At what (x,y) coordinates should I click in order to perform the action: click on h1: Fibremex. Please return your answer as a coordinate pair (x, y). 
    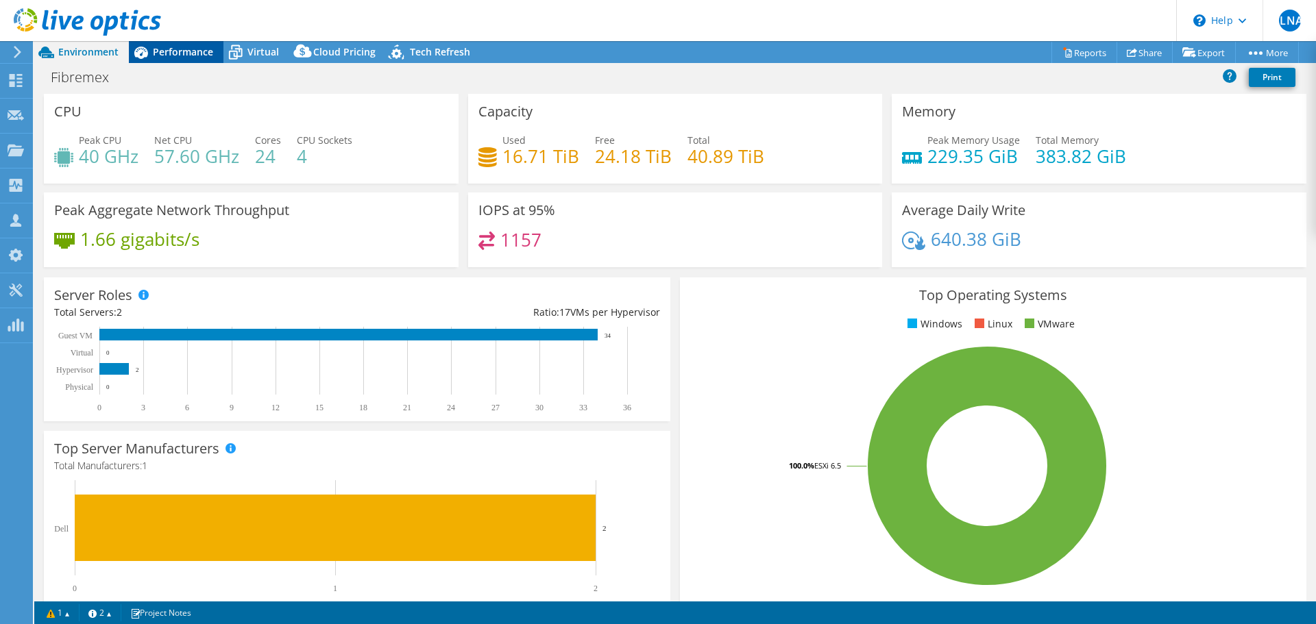
    Looking at the image, I should click on (87, 77).